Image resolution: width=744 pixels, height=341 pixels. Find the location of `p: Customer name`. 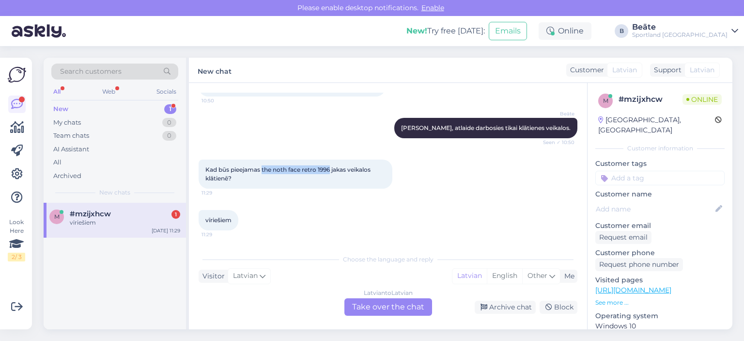

p: Customer name is located at coordinates (660, 194).